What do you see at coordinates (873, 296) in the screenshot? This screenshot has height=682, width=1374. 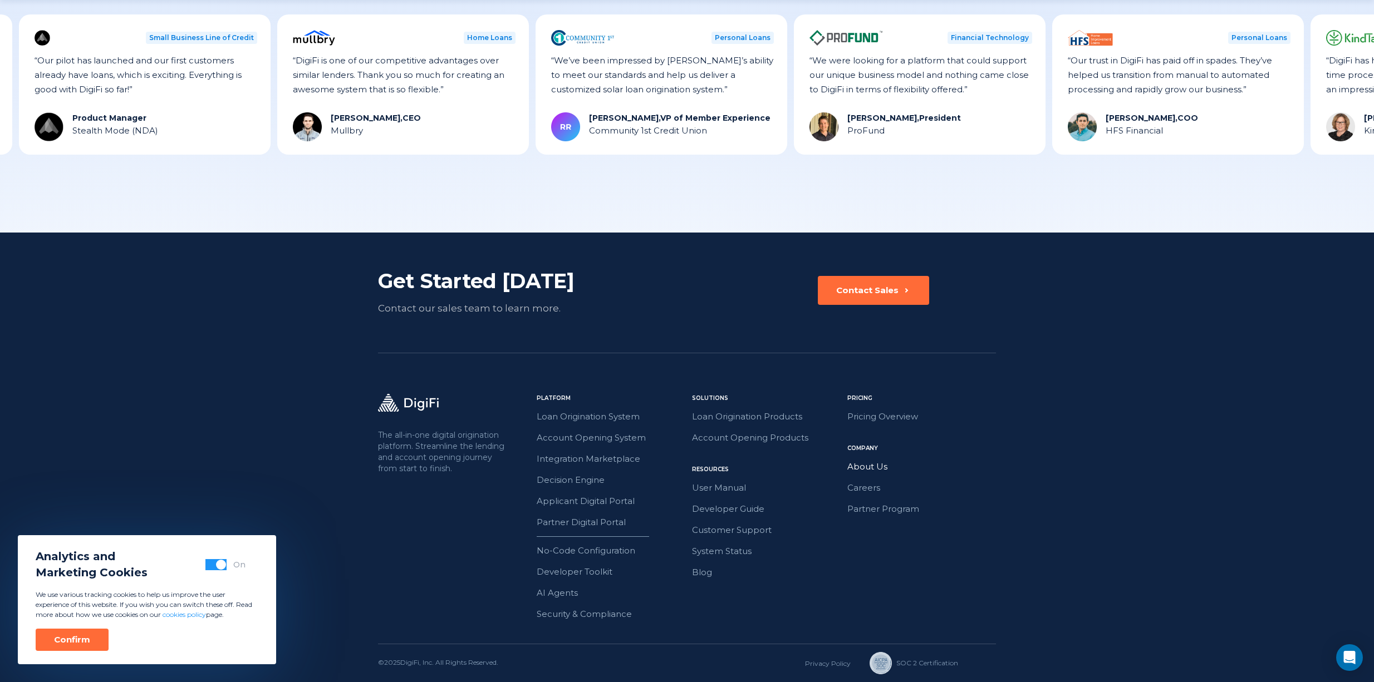 I see `a: Contact Sales` at bounding box center [873, 296].